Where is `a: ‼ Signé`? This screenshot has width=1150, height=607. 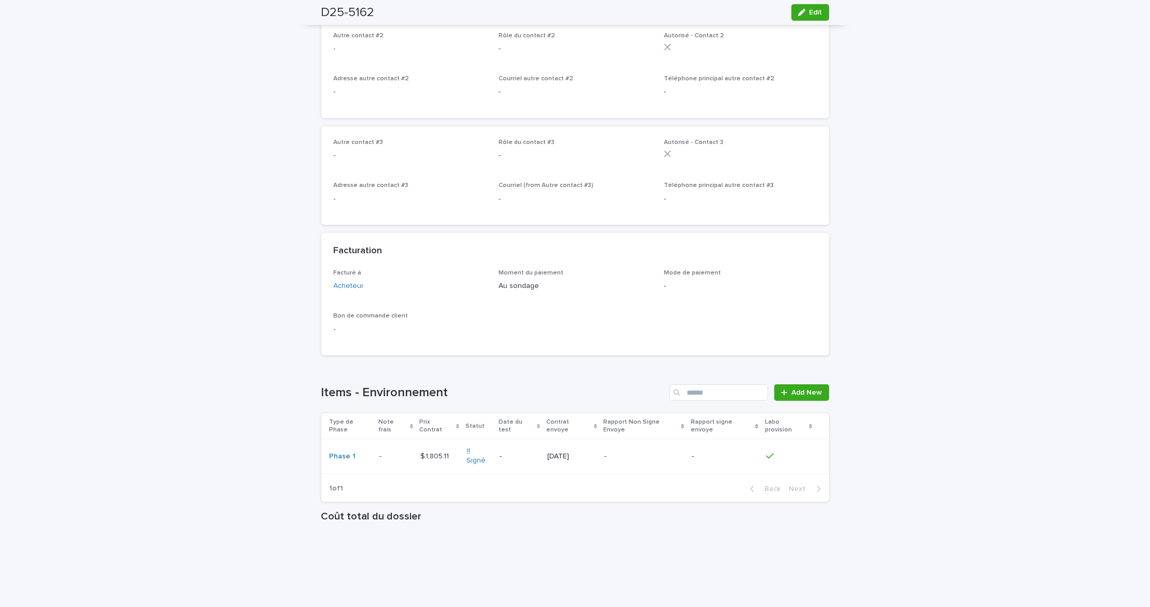
a: ‼ Signé is located at coordinates (478, 457).